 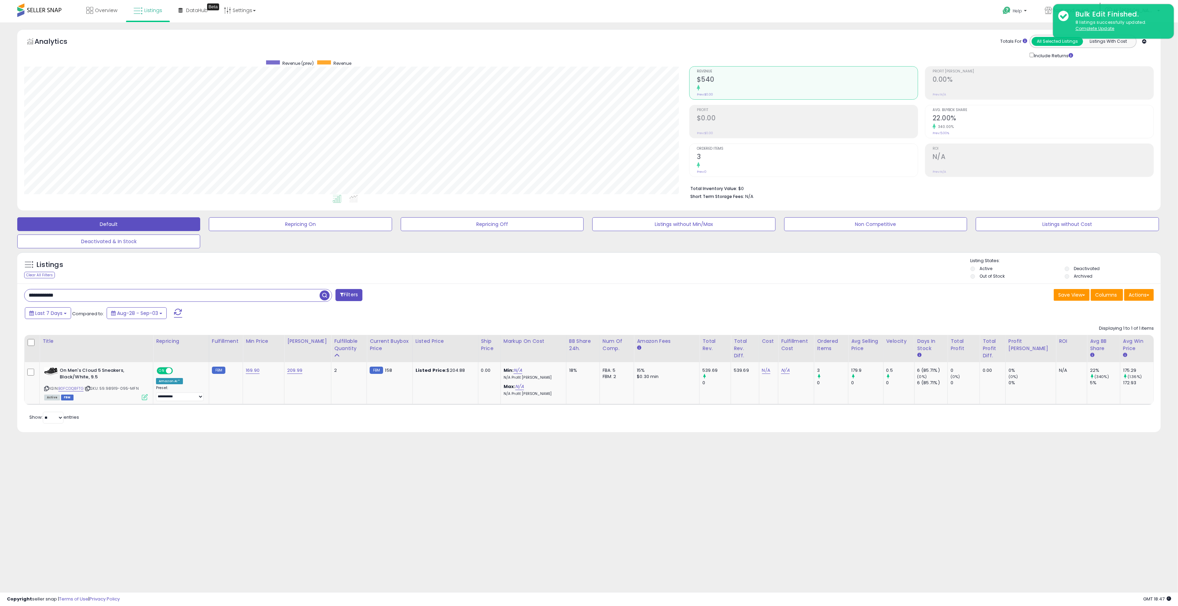 What do you see at coordinates (705, 133) in the screenshot?
I see `small: Prev: $0.00` at bounding box center [705, 133].